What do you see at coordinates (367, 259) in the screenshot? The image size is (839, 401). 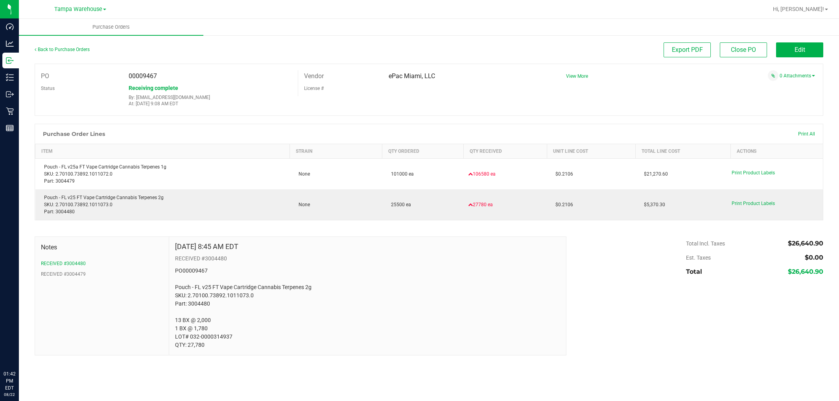 I see `p: RECEIVED #3004480` at bounding box center [367, 259].